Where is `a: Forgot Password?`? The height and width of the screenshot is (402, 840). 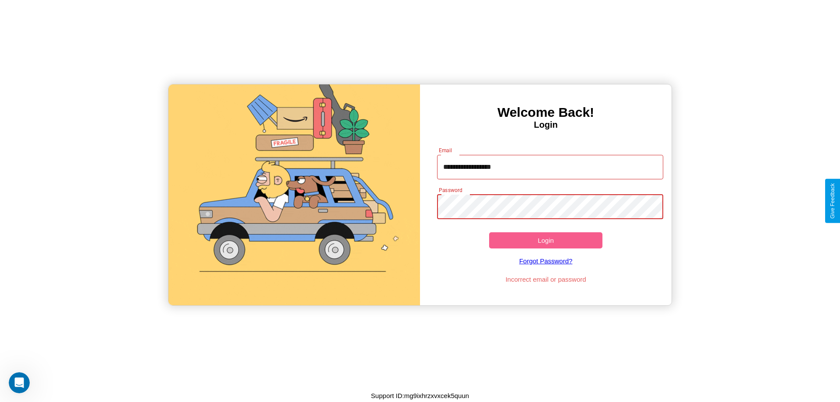 a: Forgot Password? is located at coordinates (546, 261).